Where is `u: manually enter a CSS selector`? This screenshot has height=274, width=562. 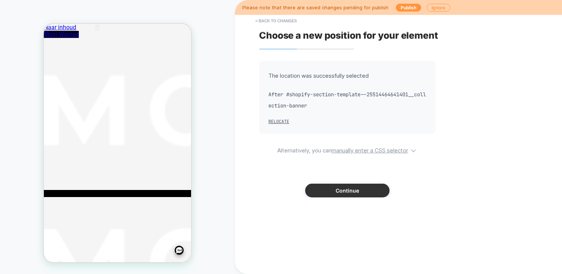 u: manually enter a CSS selector is located at coordinates (370, 150).